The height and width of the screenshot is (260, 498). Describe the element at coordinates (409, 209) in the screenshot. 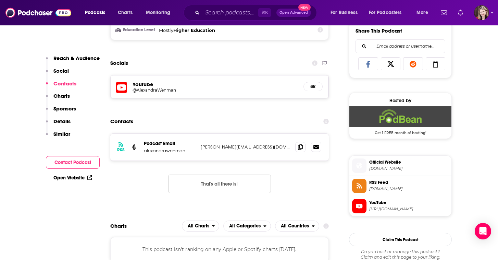

I see `span: https://www.youtube.com/@AlexandraWenman` at that location.